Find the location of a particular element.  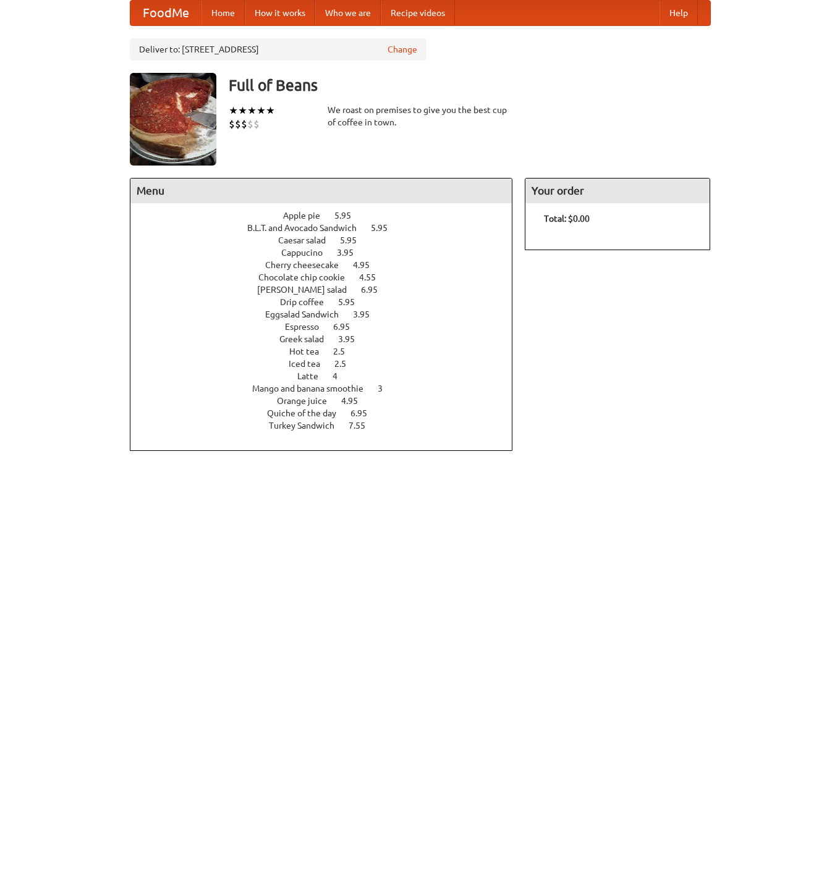

span: Cappucino is located at coordinates (308, 253).